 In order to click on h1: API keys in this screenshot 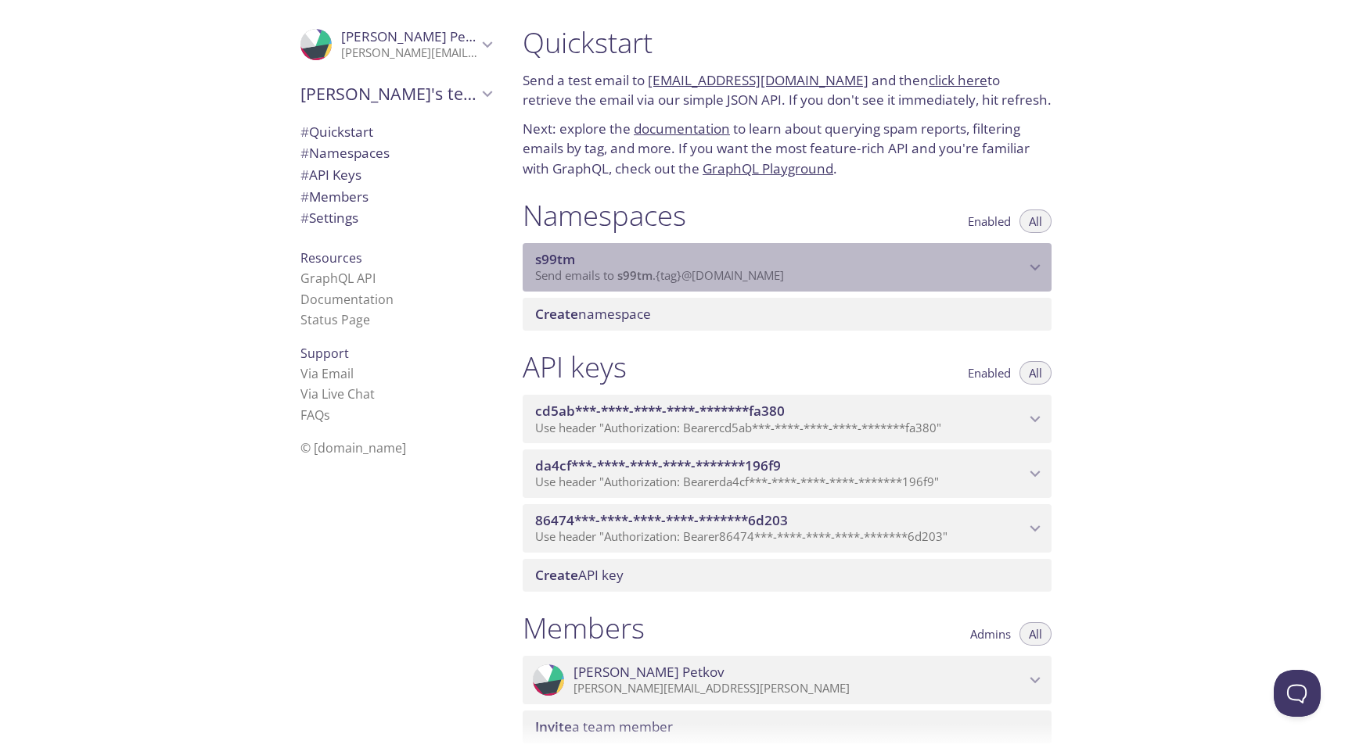, I will do `click(574, 367)`.